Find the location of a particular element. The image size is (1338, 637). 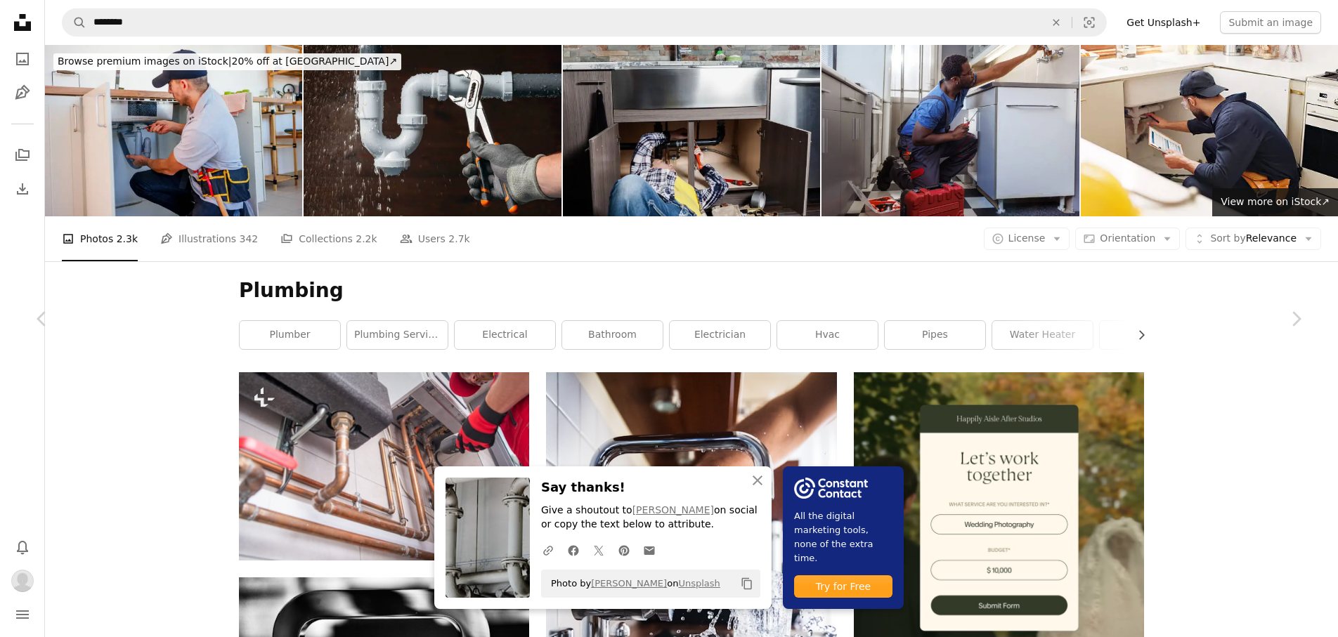

a: Illustrations 342 is located at coordinates (209, 239).